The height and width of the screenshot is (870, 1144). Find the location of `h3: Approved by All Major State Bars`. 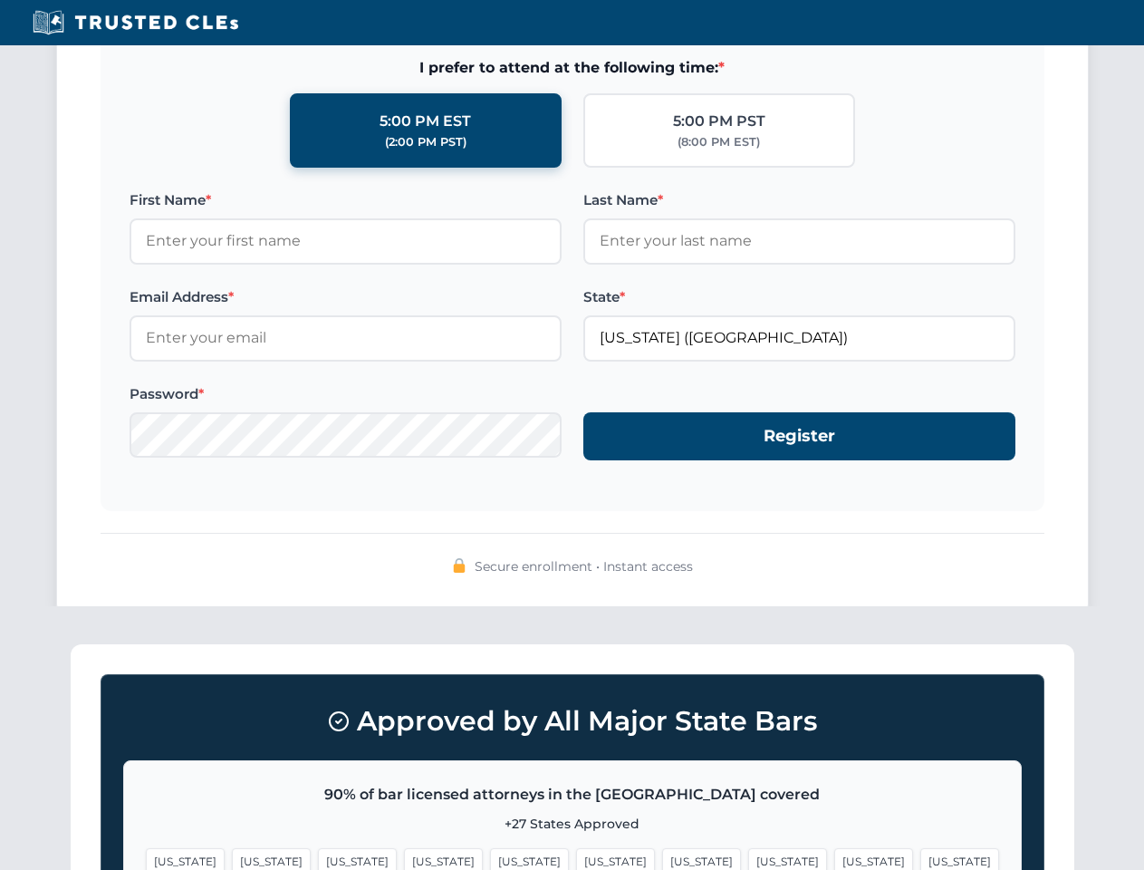

h3: Approved by All Major State Bars is located at coordinates (573, 721).